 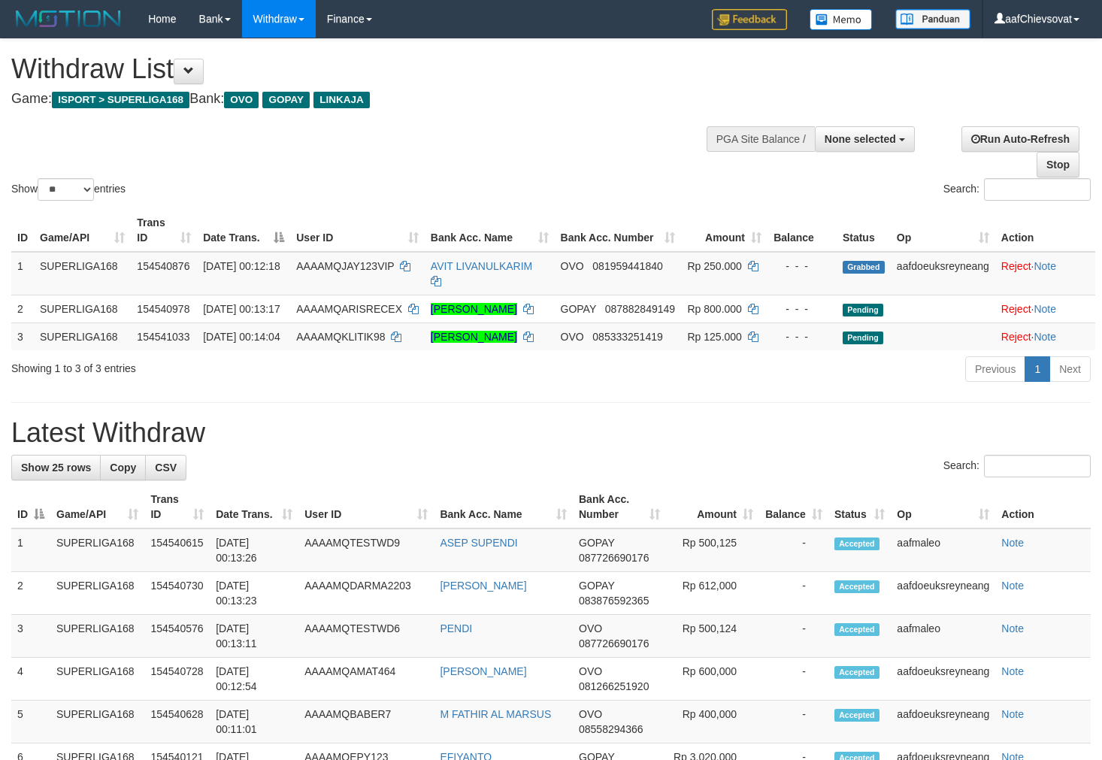 What do you see at coordinates (68, 19) in the screenshot?
I see `img: MOTION_logo.png` at bounding box center [68, 19].